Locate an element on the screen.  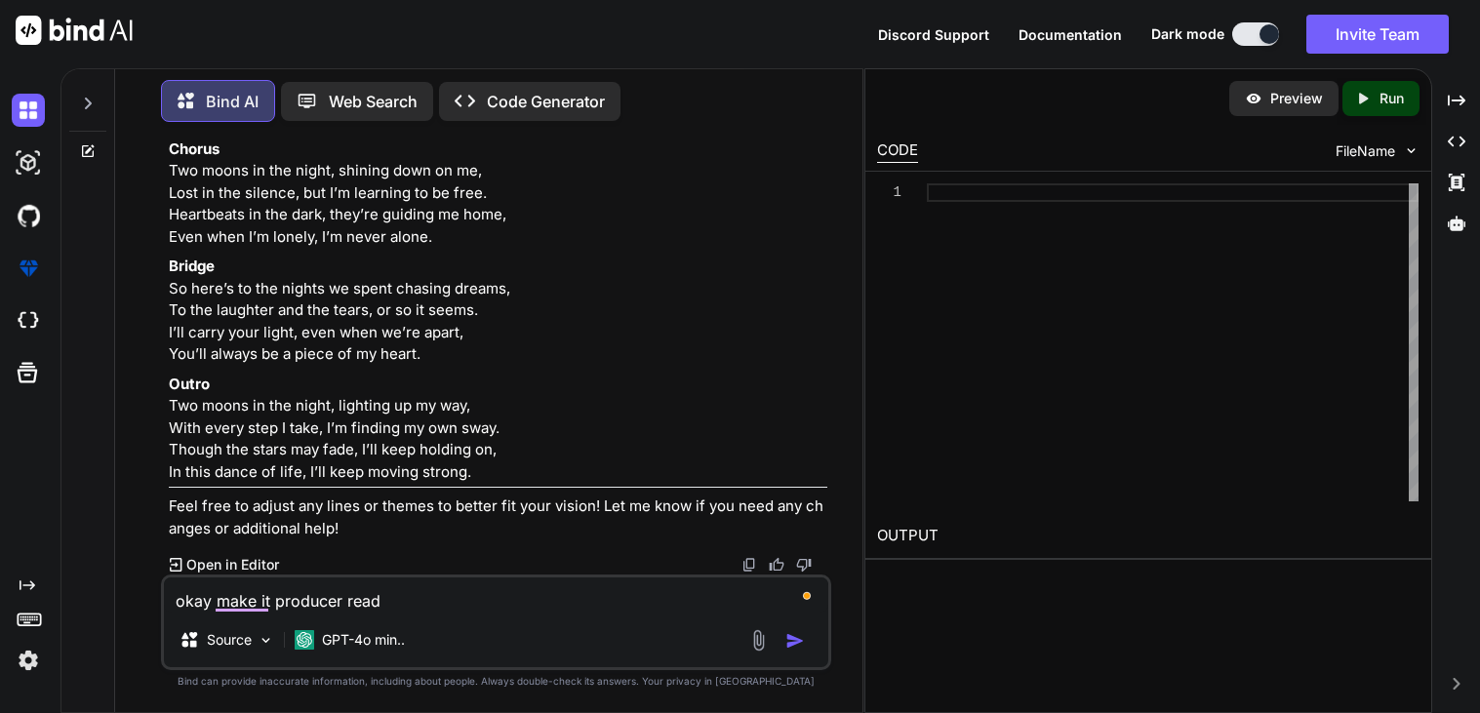
p: Code Generator is located at coordinates (546, 101).